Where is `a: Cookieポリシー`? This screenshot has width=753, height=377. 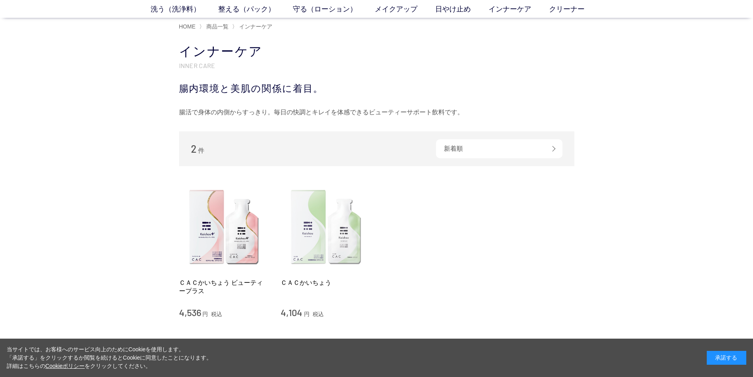
a: Cookieポリシー is located at coordinates (65, 366).